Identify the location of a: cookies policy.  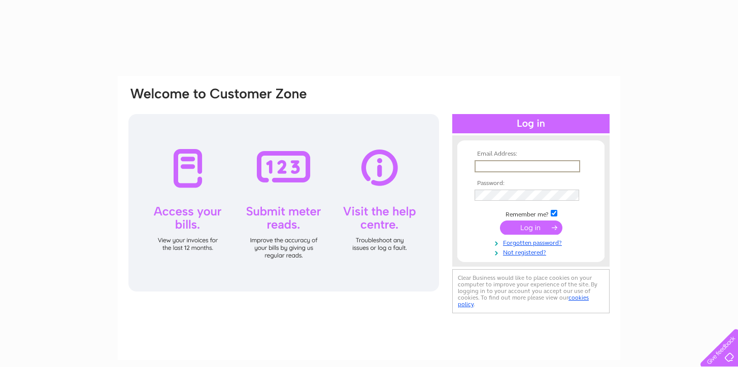
(523, 301).